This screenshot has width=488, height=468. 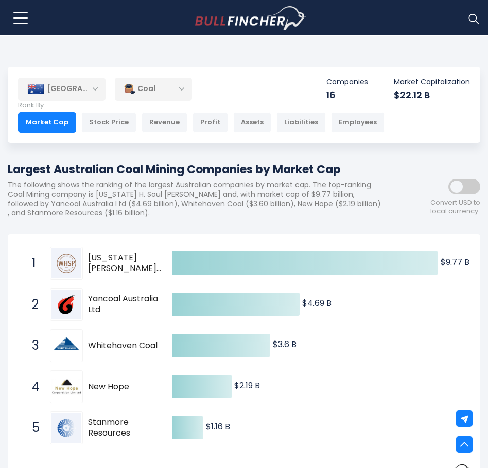 What do you see at coordinates (198, 169) in the screenshot?
I see `h1: Largest Australian Coal Mining Companies by Market Cap` at bounding box center [198, 169].